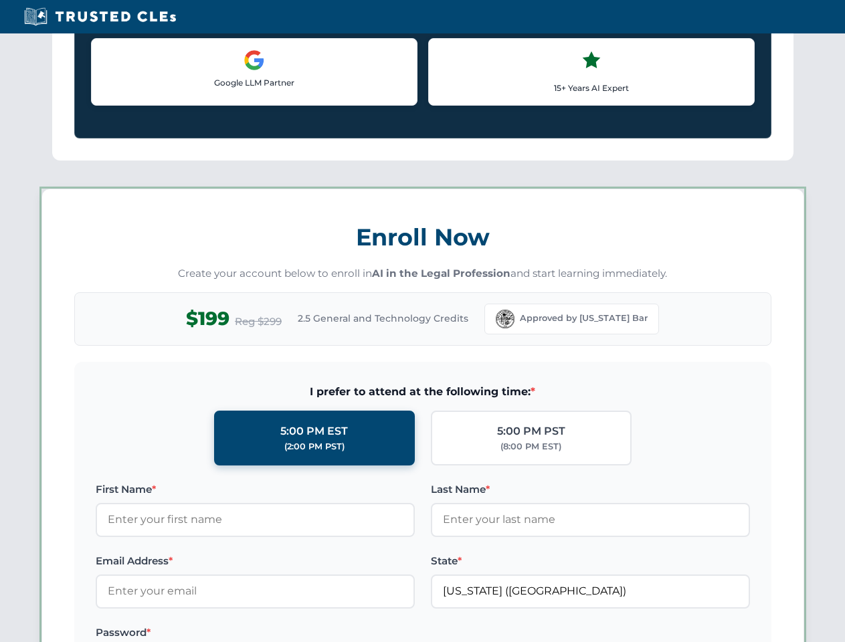 The image size is (845, 642). I want to click on label: Email Address, so click(255, 561).